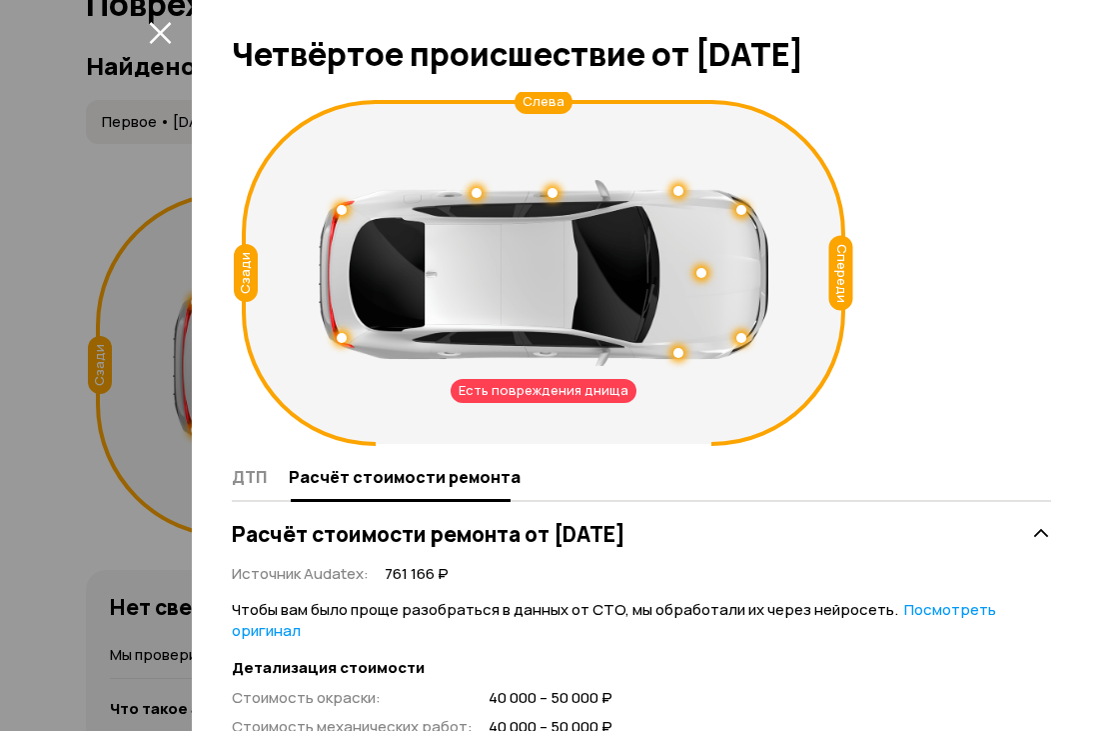  I want to click on a: Посмотреть оригинал, so click(614, 620).